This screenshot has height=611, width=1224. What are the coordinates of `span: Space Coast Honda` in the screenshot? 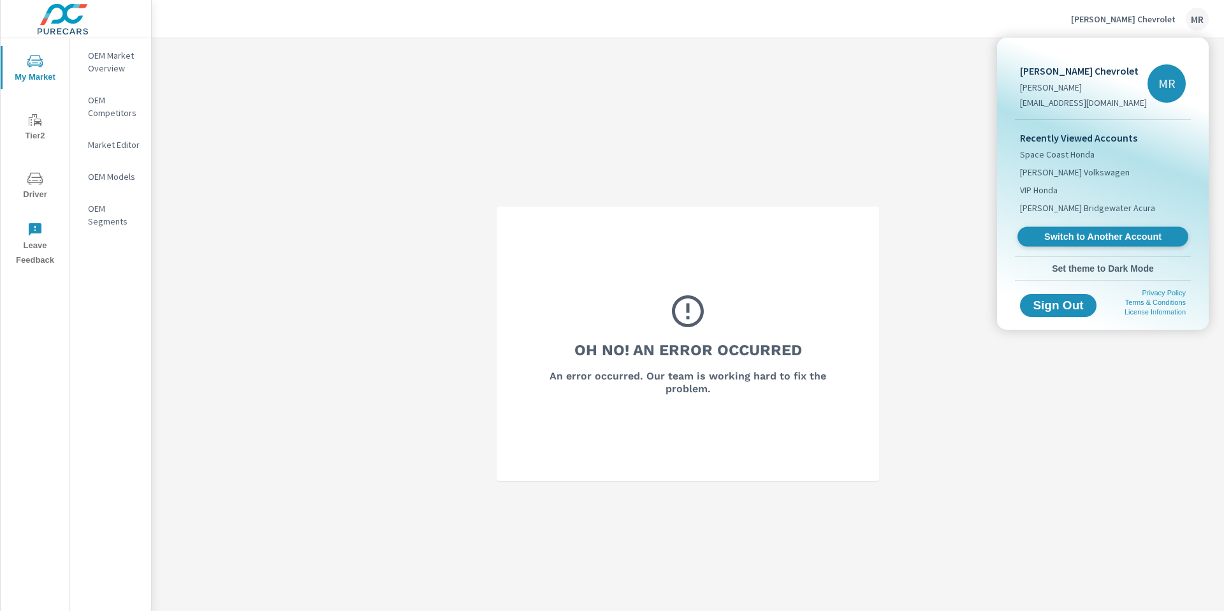 It's located at (1057, 154).